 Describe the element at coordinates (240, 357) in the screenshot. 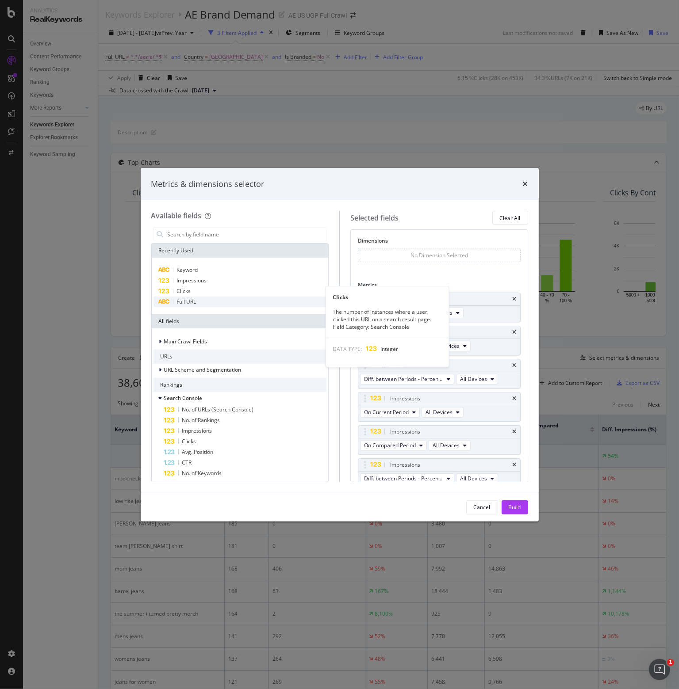

I see `div: URLs` at that location.